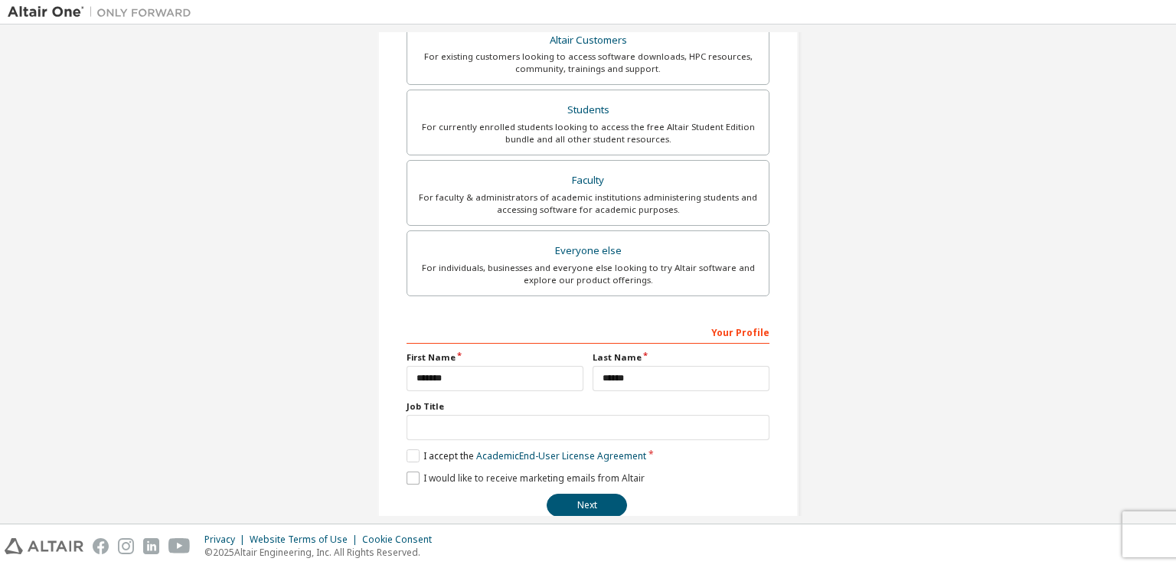 The height and width of the screenshot is (568, 1176). What do you see at coordinates (526, 456) in the screenshot?
I see `label: I accept the` at bounding box center [526, 456].